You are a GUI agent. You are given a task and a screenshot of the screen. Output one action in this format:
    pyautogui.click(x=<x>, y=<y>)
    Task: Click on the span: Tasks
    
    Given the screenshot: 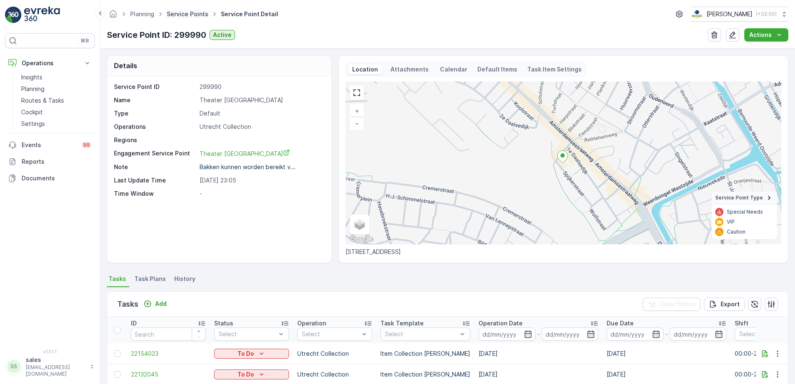 What is the action you would take?
    pyautogui.click(x=117, y=279)
    